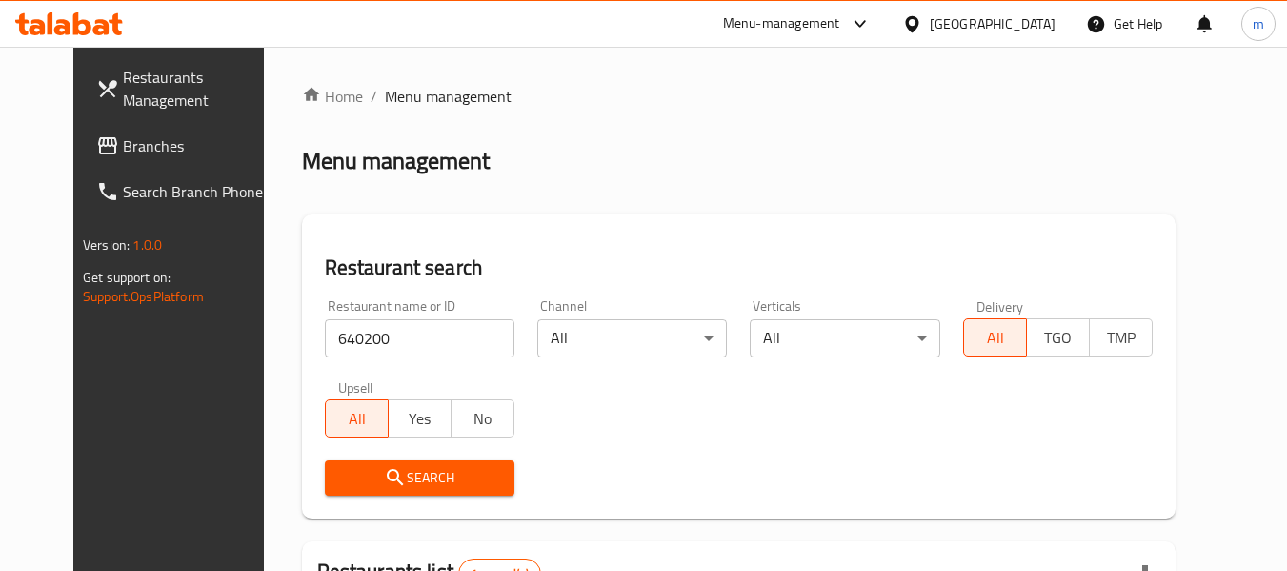  Describe the element at coordinates (482, 418) in the screenshot. I see `button: No` at that location.